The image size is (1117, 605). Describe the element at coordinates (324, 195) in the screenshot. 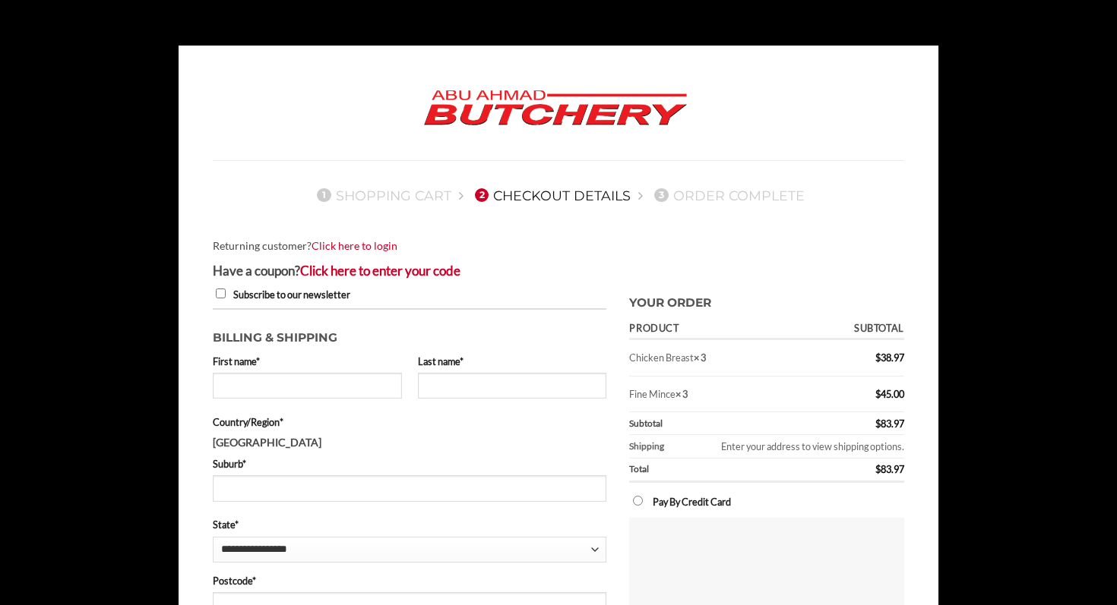

I see `span: 1` at that location.